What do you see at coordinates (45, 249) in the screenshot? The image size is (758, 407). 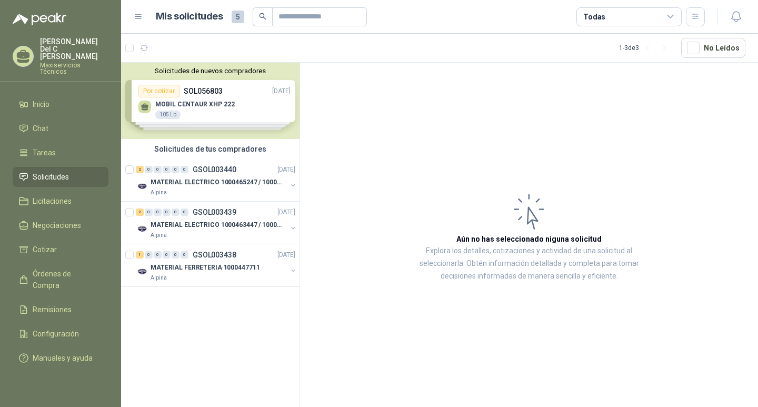 I see `span: Cotizar` at bounding box center [45, 249].